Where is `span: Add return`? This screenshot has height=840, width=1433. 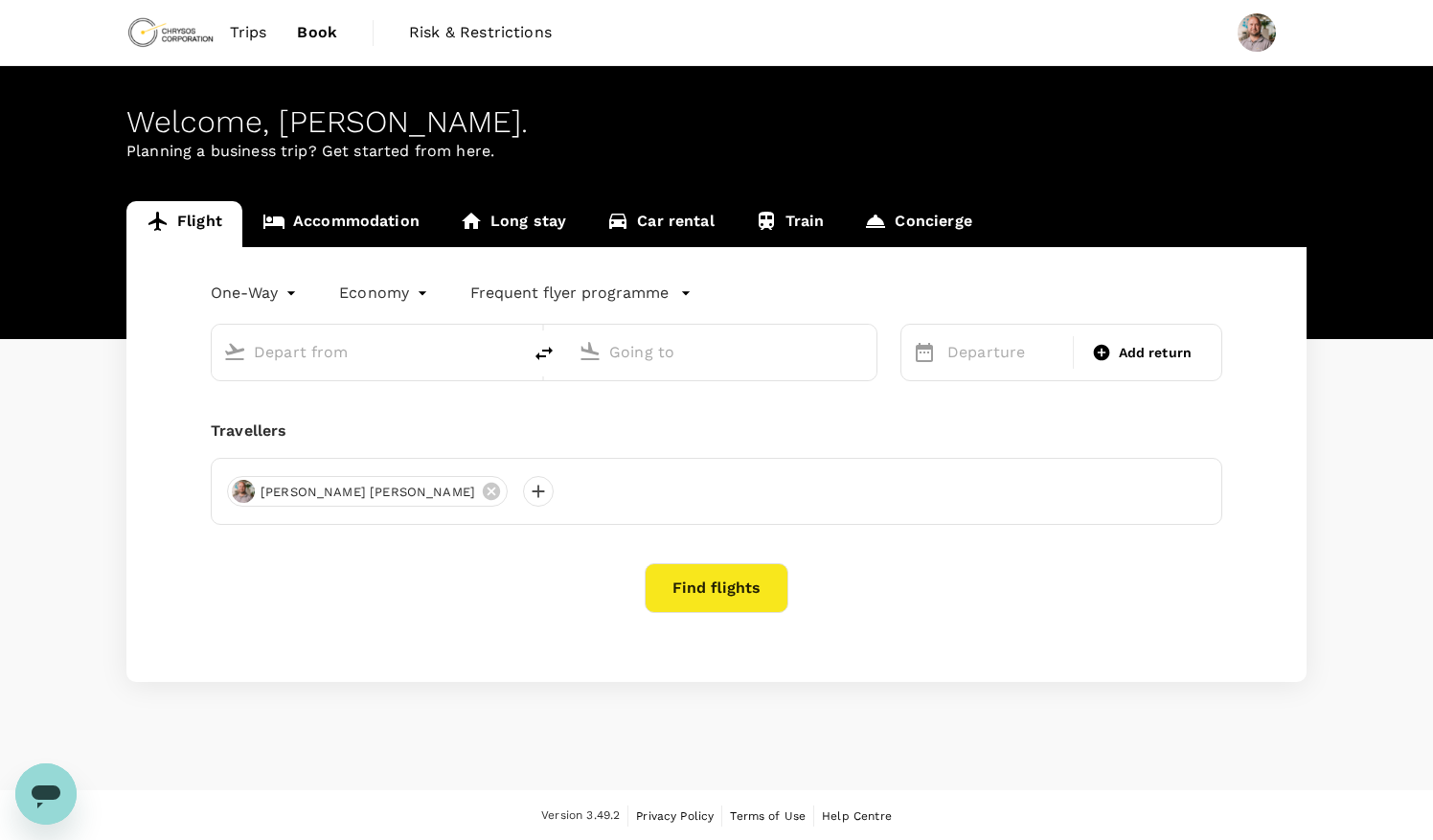 span: Add return is located at coordinates (1155, 353).